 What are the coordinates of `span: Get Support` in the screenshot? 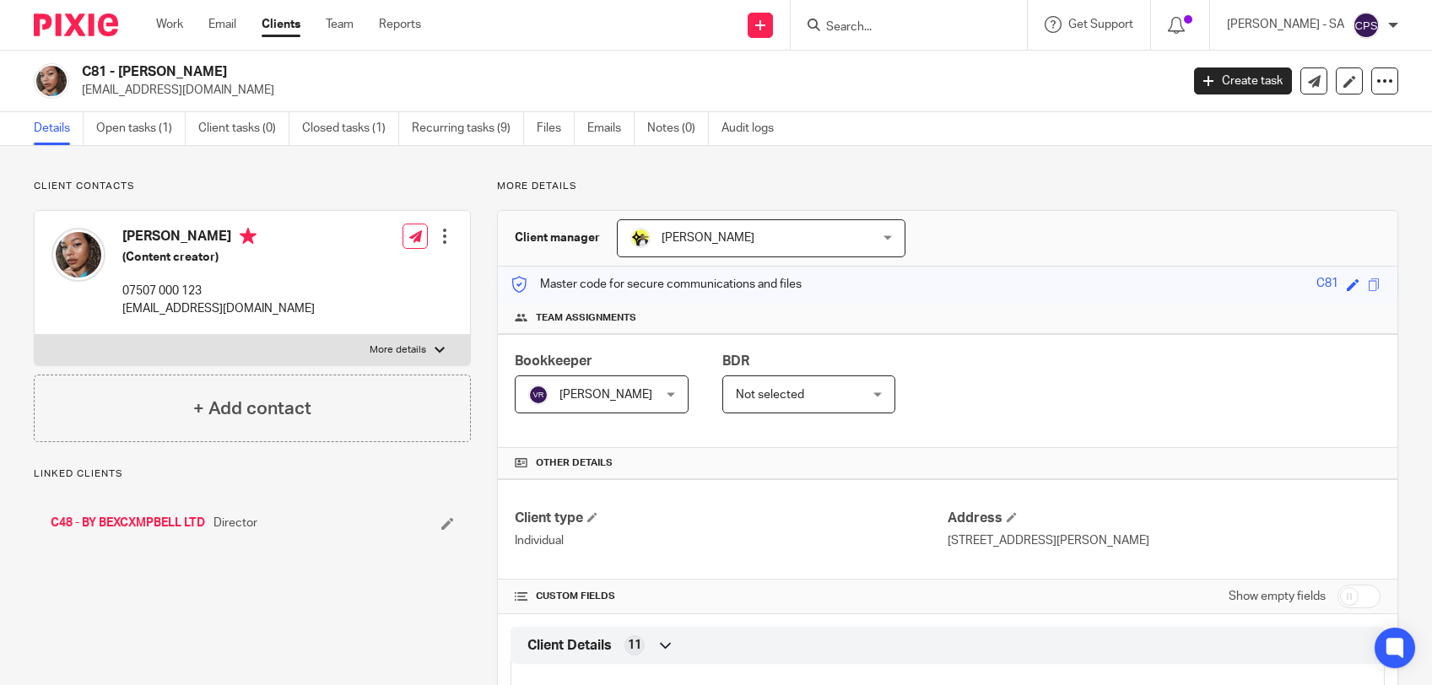 It's located at (1100, 24).